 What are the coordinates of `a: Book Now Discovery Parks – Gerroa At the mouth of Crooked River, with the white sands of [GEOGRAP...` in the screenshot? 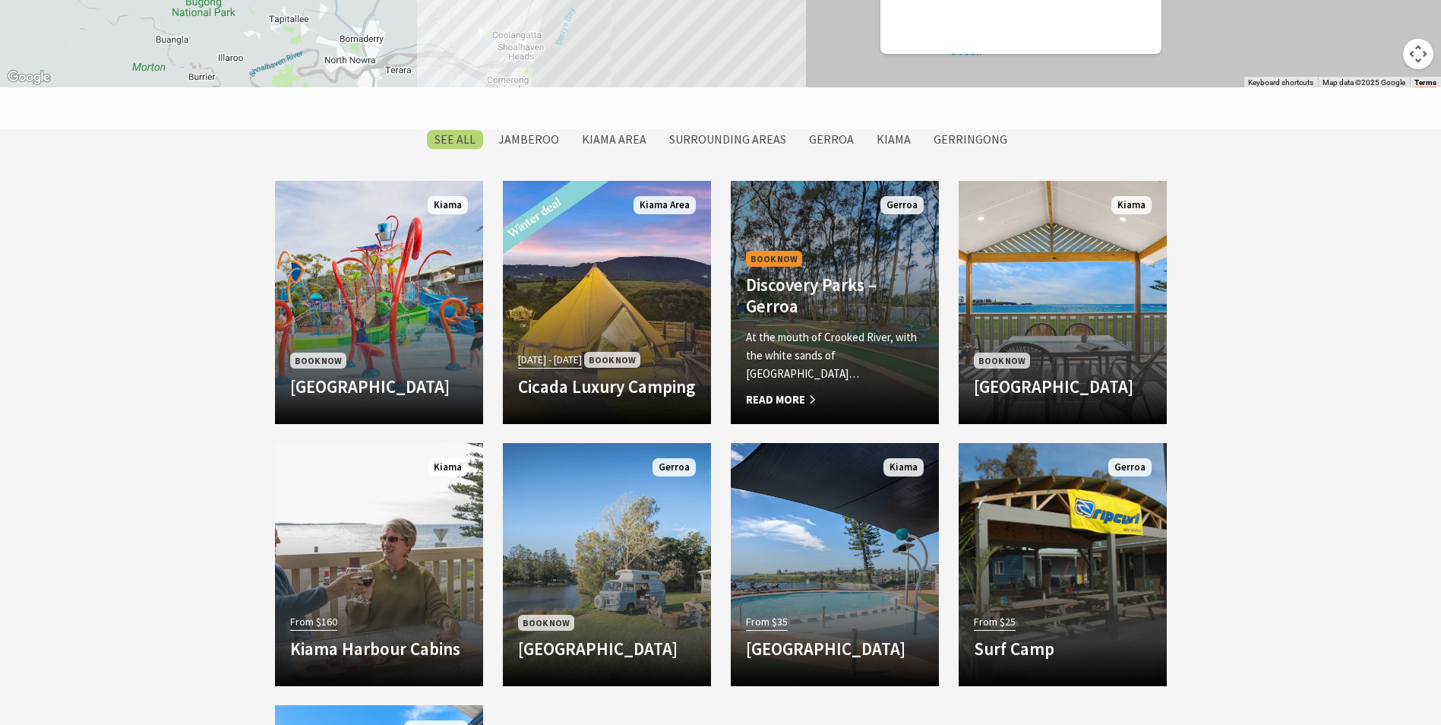 It's located at (835, 302).